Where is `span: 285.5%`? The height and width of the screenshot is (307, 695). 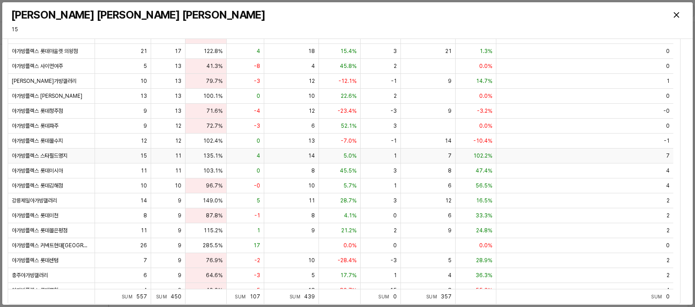 span: 285.5% is located at coordinates (213, 245).